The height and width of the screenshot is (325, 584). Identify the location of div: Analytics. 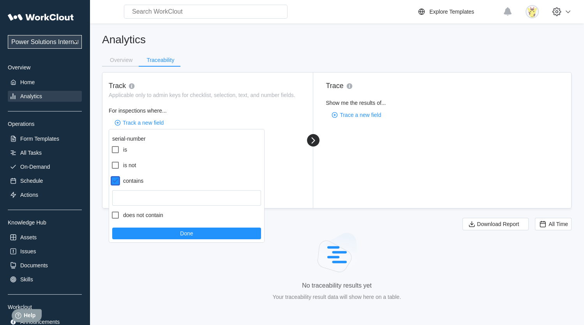
(31, 96).